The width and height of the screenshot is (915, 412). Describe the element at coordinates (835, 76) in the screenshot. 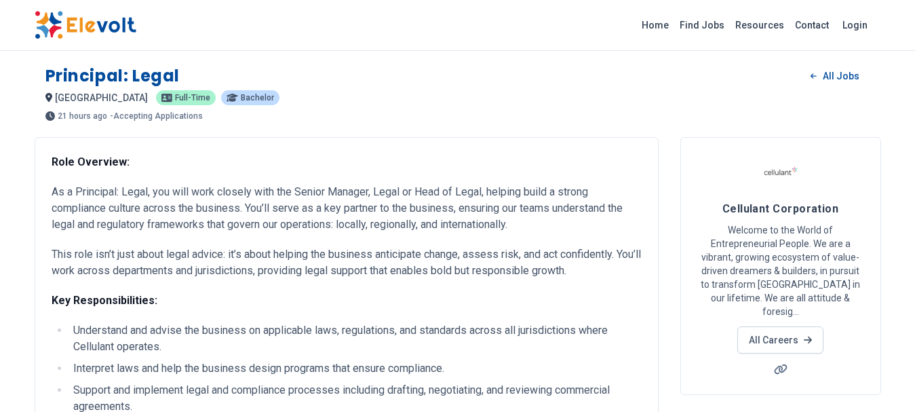

I see `a: All Jobs` at that location.